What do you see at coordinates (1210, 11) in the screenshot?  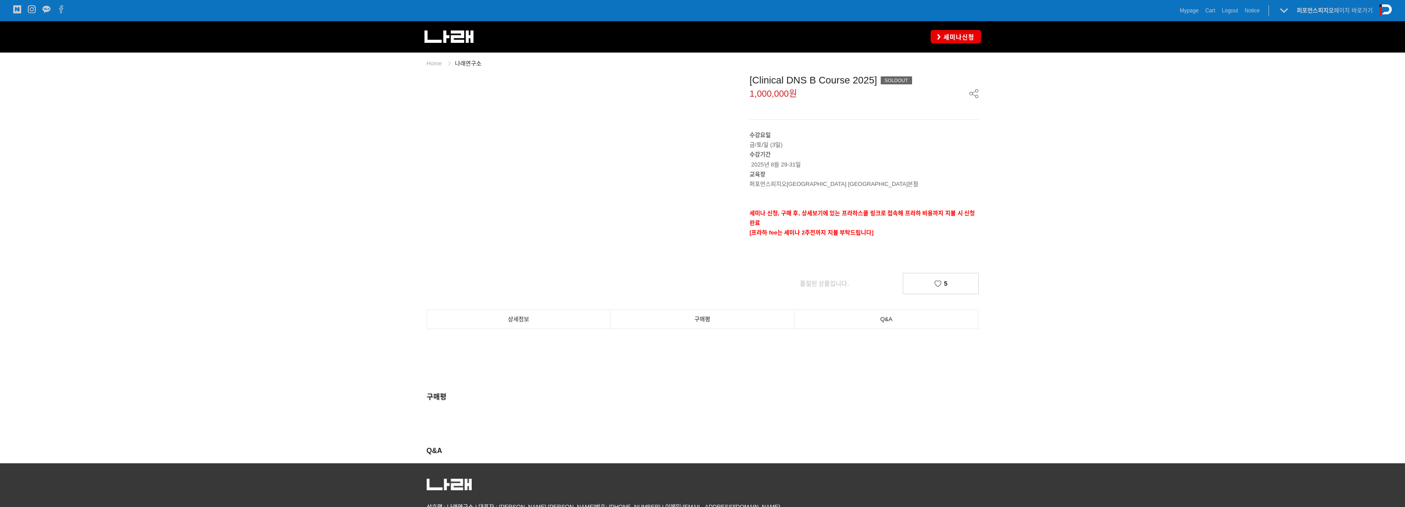 I see `span: Cart` at bounding box center [1210, 11].